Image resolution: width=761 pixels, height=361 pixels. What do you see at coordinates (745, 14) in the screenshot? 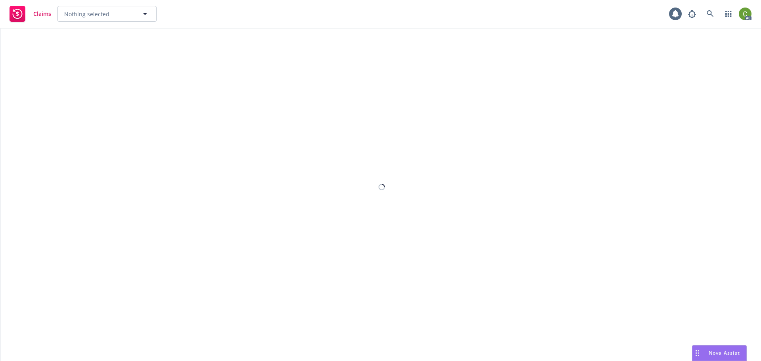
I see `img: photo` at bounding box center [745, 14].